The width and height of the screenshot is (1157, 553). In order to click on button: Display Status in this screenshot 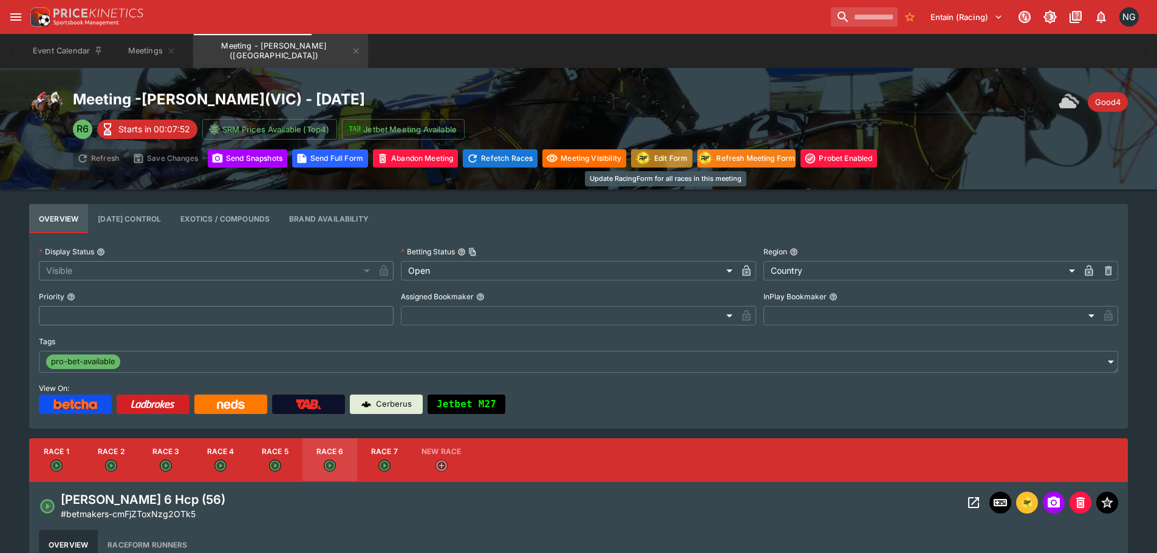, I will do `click(101, 252)`.